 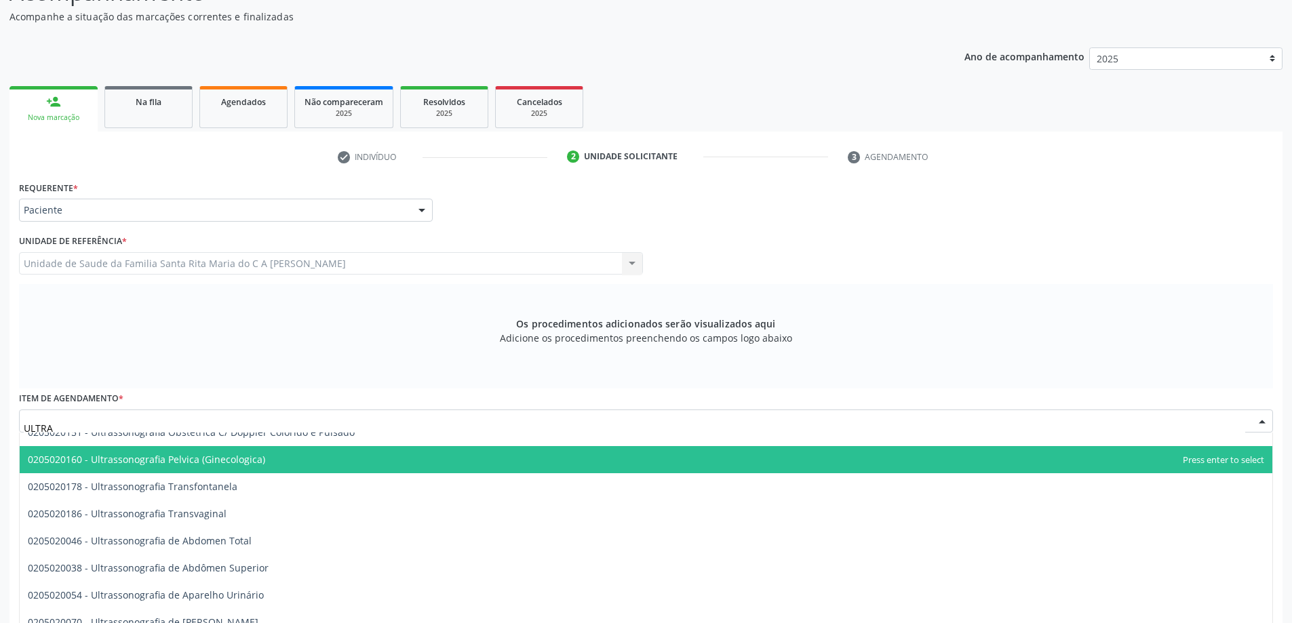 What do you see at coordinates (634, 428) in the screenshot?
I see `input: Buscar por procedimento` at bounding box center [634, 428].